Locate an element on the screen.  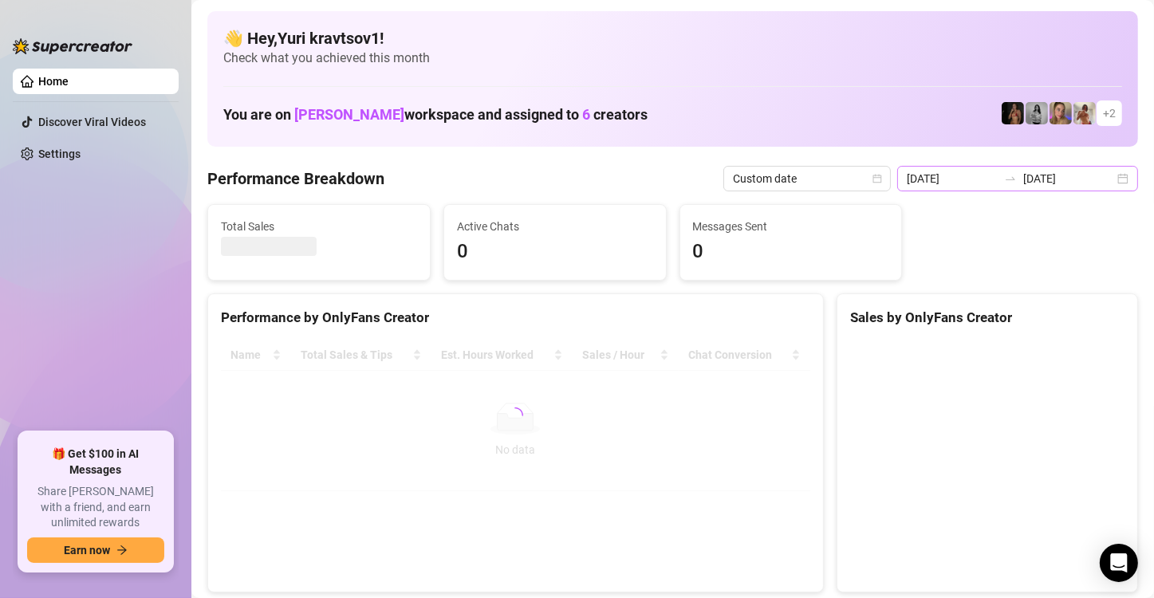
span: Total Sales is located at coordinates (319, 226).